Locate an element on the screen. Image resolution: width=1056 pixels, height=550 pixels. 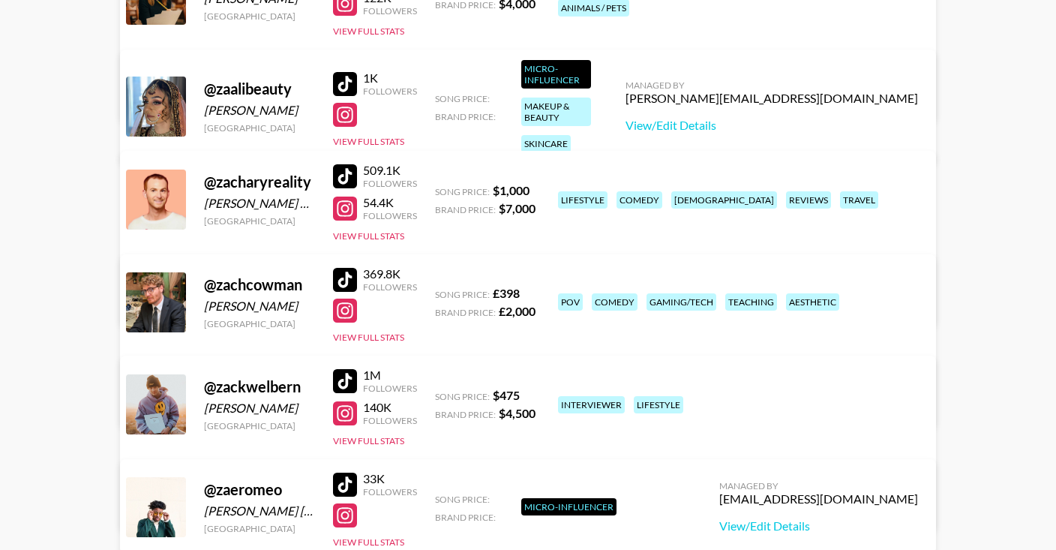
div: 1K is located at coordinates (390, 78).